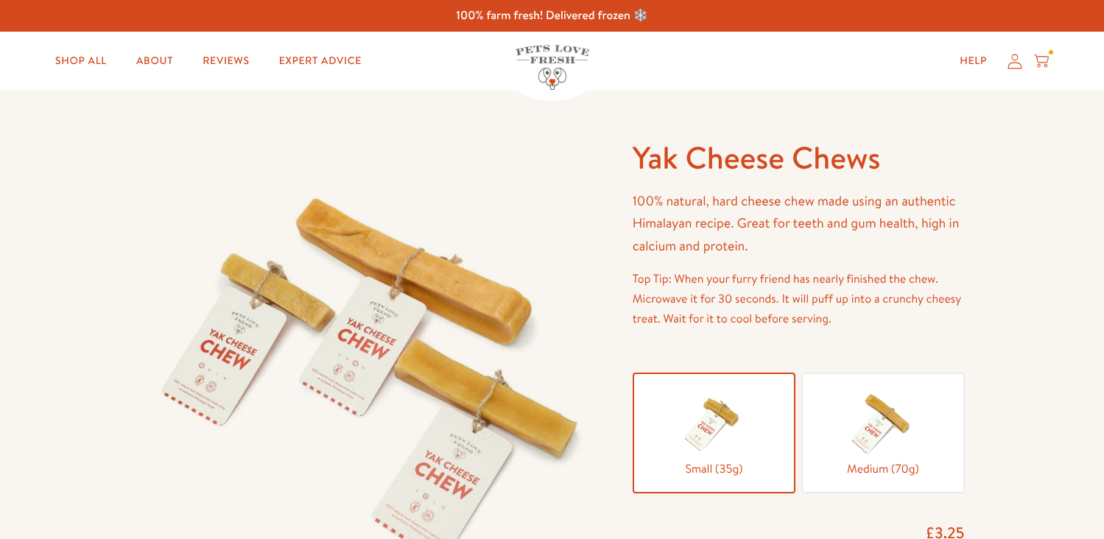 This screenshot has width=1104, height=539. I want to click on img: Pets Love Fresh, so click(552, 67).